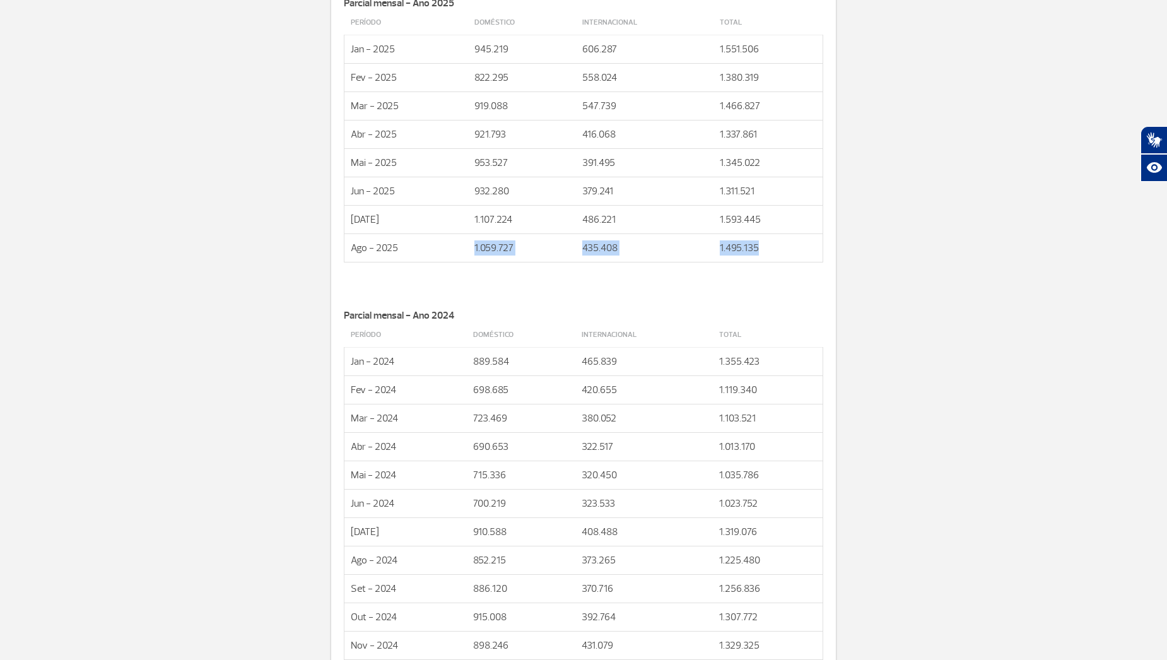 The width and height of the screenshot is (1167, 660). Describe the element at coordinates (644, 475) in the screenshot. I see `td: 320.450` at that location.